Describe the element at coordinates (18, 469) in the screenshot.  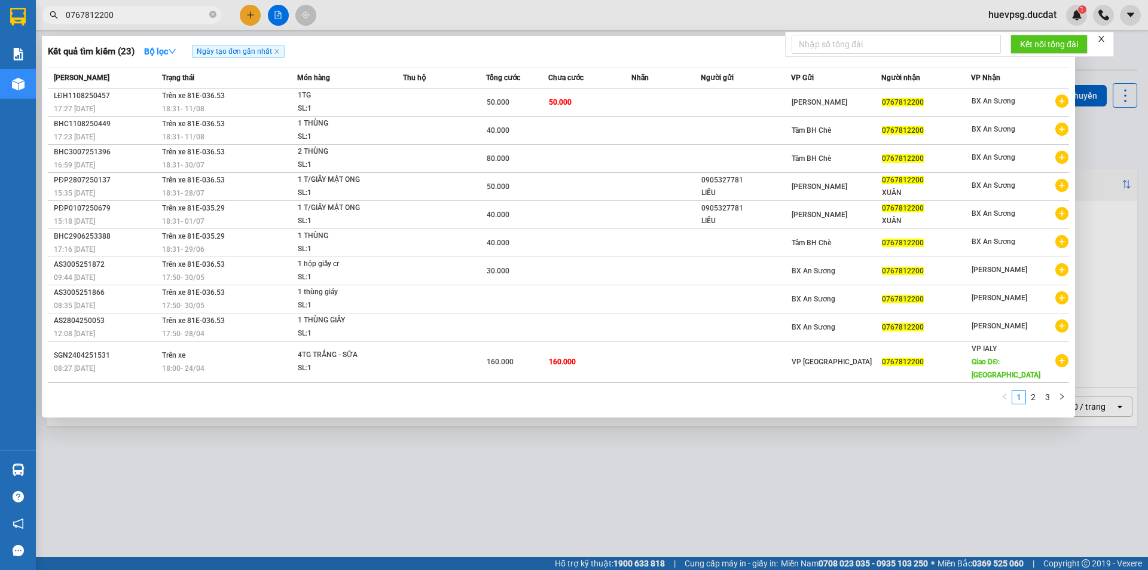
I see `img: warehouse-icon` at that location.